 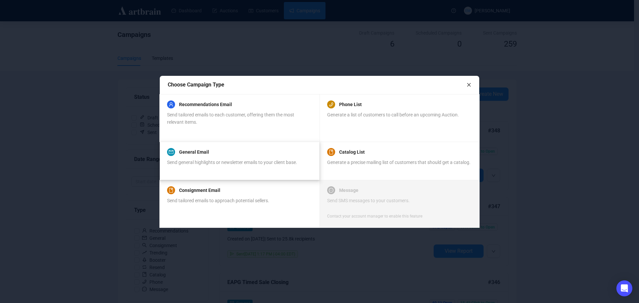 I want to click on span: message, so click(x=331, y=190).